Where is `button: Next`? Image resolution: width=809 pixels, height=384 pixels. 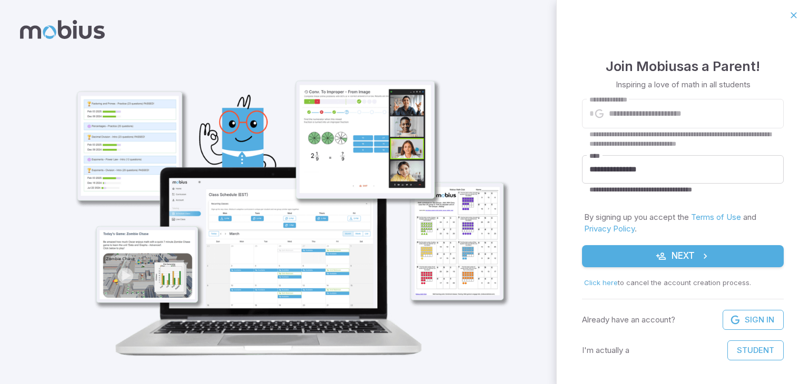 button: Next is located at coordinates (682, 256).